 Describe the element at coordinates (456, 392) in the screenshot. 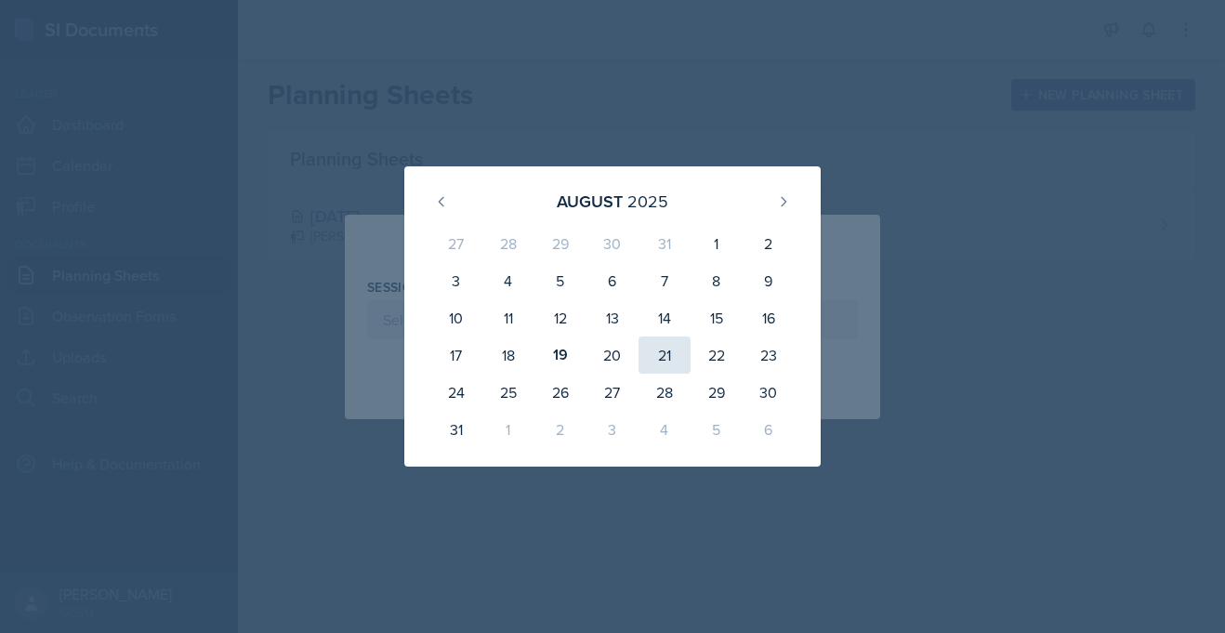

I see `div: 24` at that location.